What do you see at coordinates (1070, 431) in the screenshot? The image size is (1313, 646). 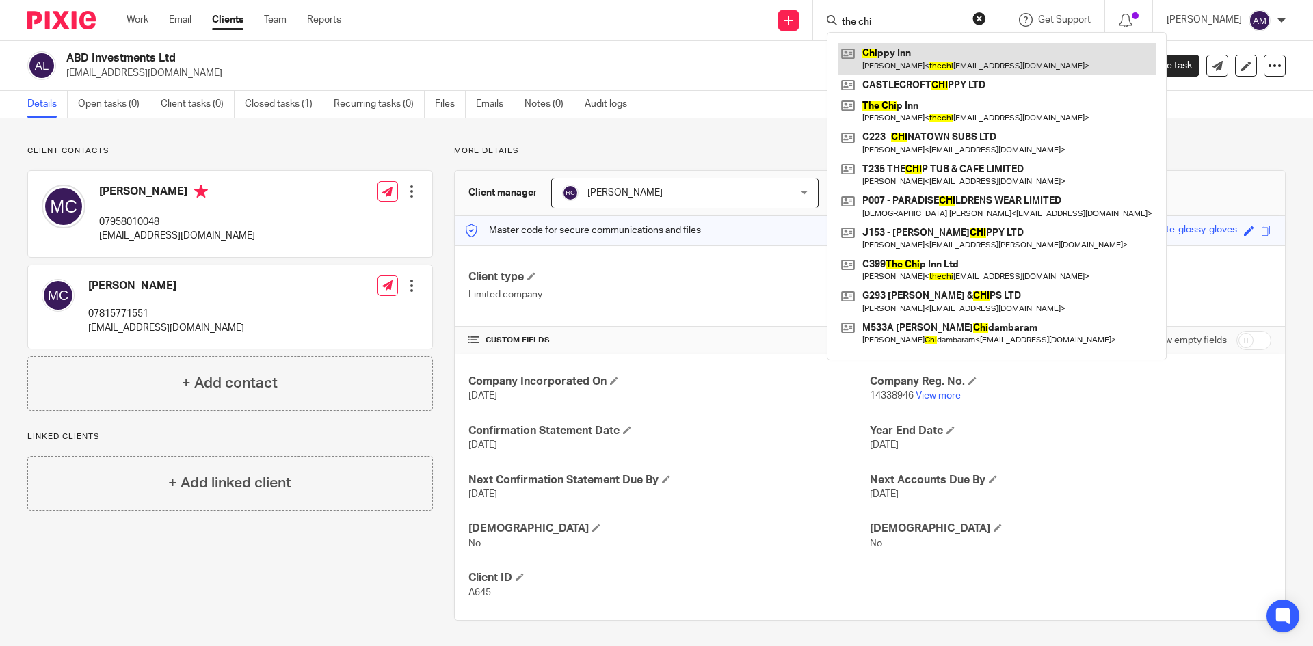 I see `h4: Year End Date` at bounding box center [1070, 431].